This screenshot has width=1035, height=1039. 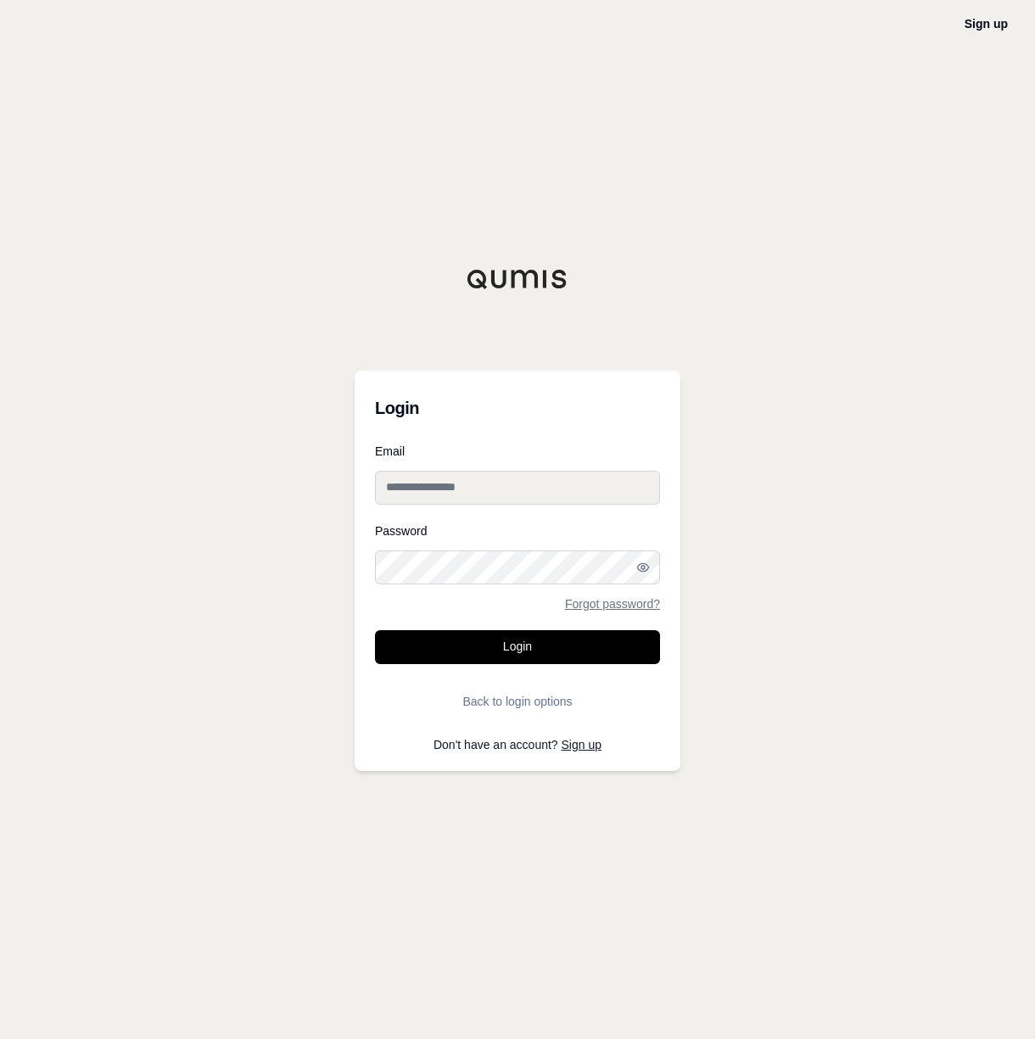 I want to click on img: Qumis, so click(x=518, y=279).